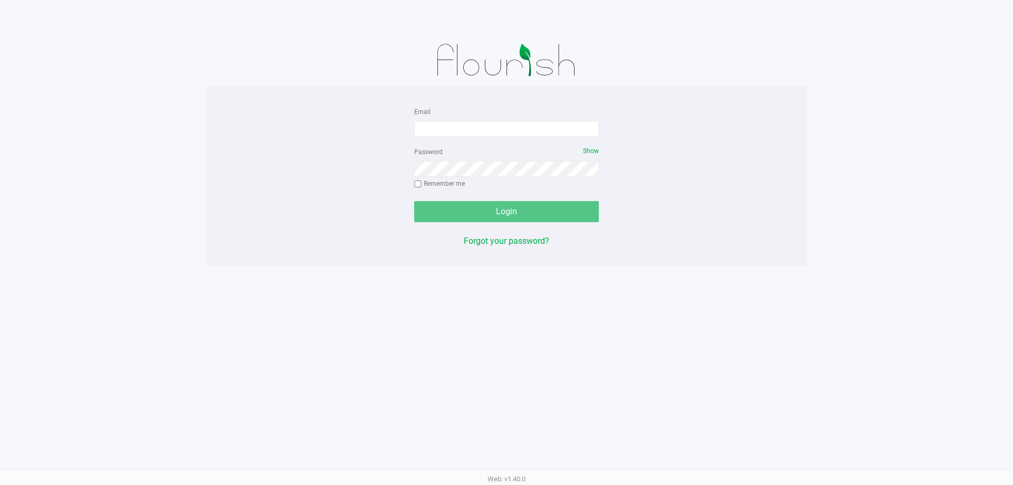 The width and height of the screenshot is (1013, 485). What do you see at coordinates (440, 184) in the screenshot?
I see `label: Remember me` at bounding box center [440, 184].